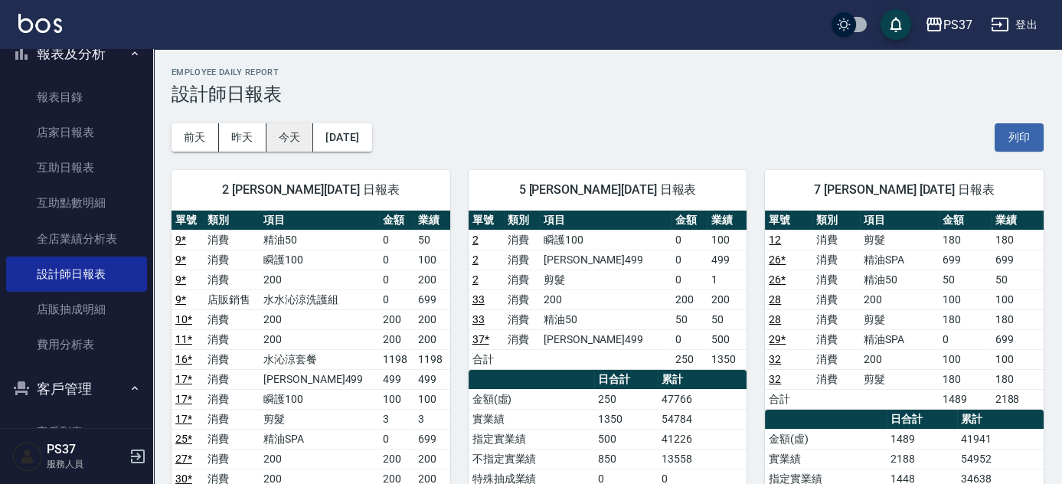 The width and height of the screenshot is (1062, 484). What do you see at coordinates (86, 449) in the screenshot?
I see `h5: PS37` at bounding box center [86, 449].